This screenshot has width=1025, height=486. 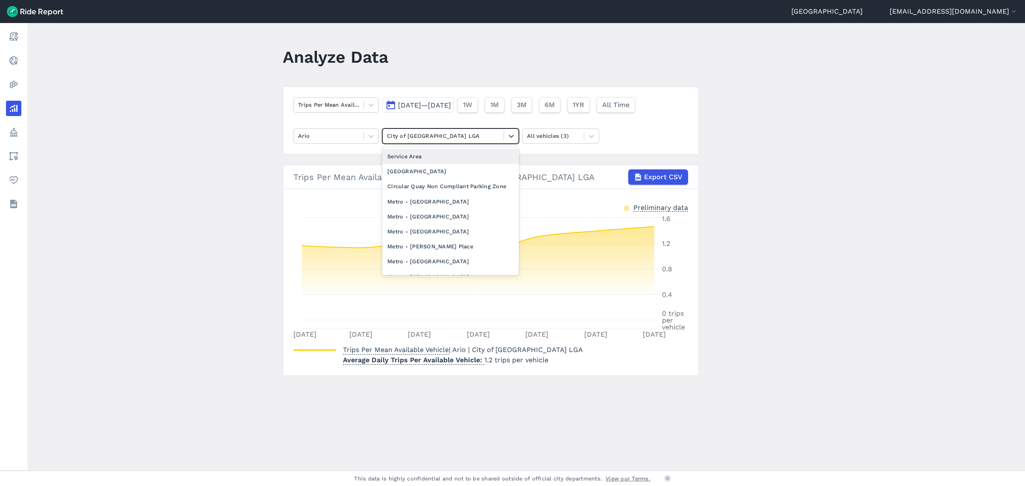 I want to click on a: Datasets, so click(x=14, y=204).